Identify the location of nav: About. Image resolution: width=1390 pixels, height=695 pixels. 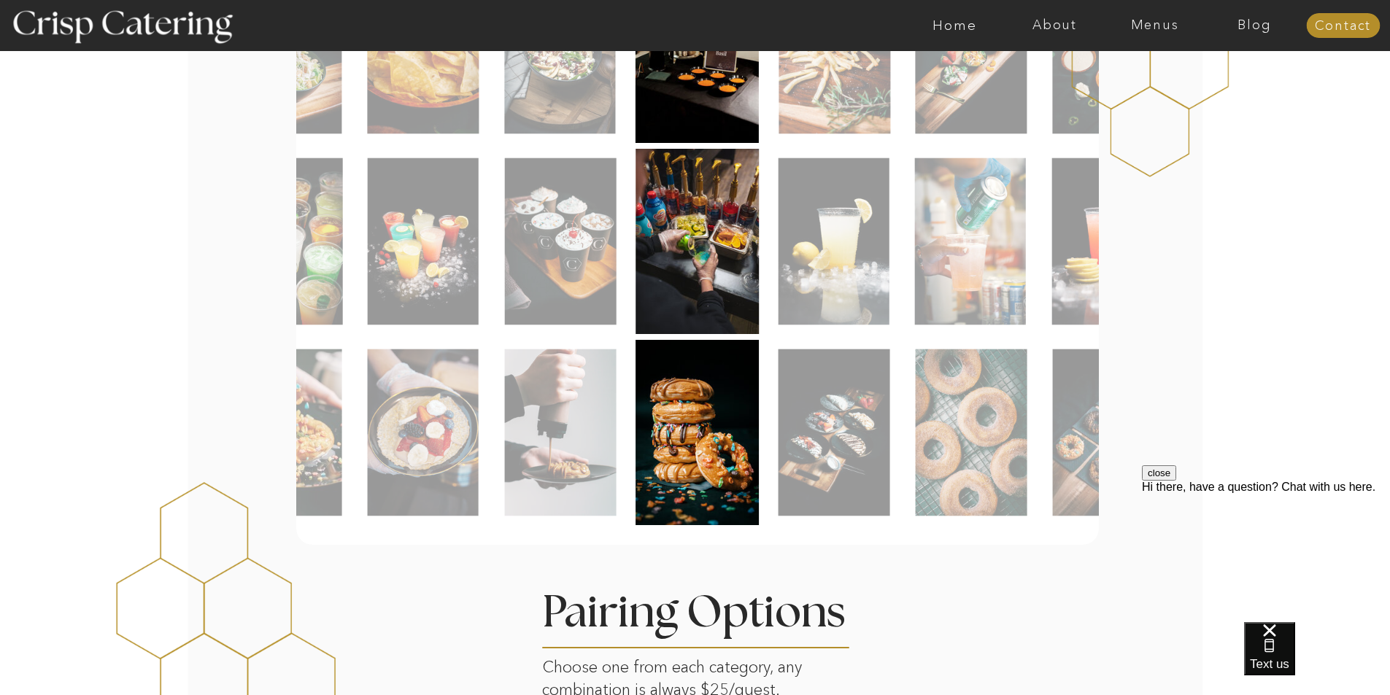
(1054, 26).